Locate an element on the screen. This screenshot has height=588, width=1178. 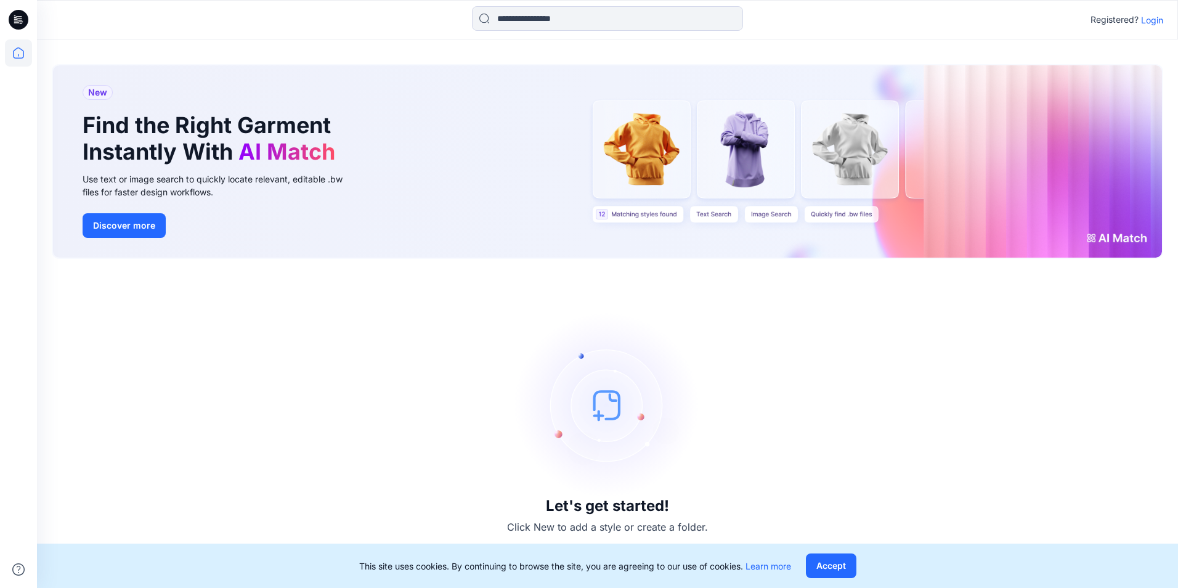
button: Discover more is located at coordinates (124, 226).